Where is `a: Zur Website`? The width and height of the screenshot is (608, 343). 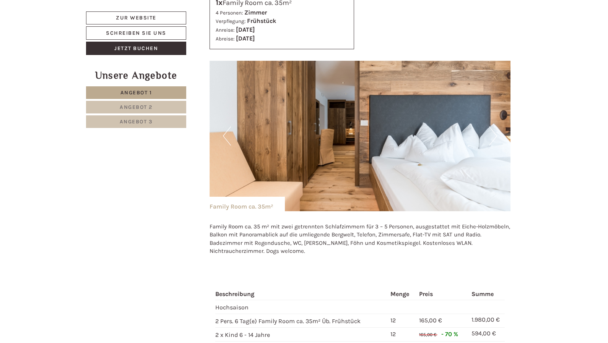
a: Zur Website is located at coordinates (136, 18).